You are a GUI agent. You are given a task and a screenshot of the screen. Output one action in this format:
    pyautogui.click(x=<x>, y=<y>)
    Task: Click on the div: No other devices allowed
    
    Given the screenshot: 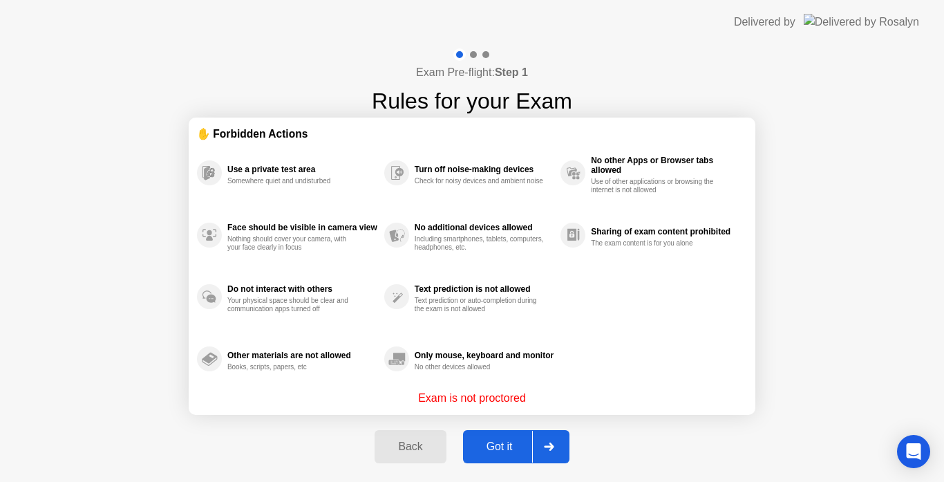 What is the action you would take?
    pyautogui.click(x=480, y=367)
    